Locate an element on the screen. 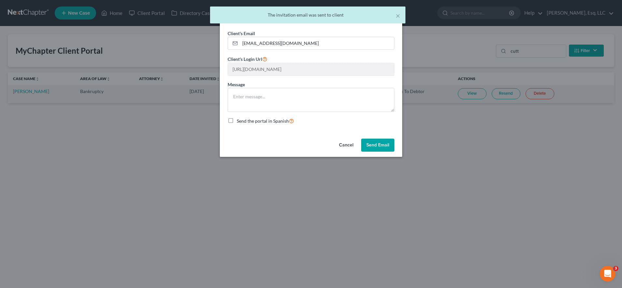 The width and height of the screenshot is (622, 288). span: Send the portal in Spanish is located at coordinates (263, 121).